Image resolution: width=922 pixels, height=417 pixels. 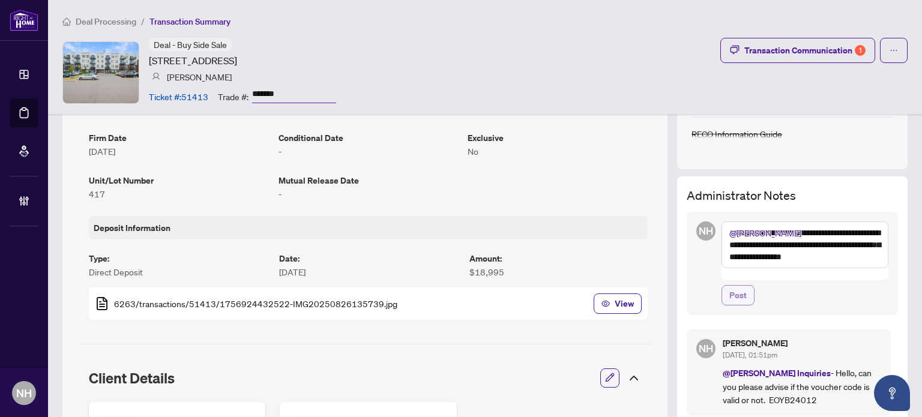 What do you see at coordinates (368, 180) in the screenshot?
I see `article: Mutual Release Date` at bounding box center [368, 180].